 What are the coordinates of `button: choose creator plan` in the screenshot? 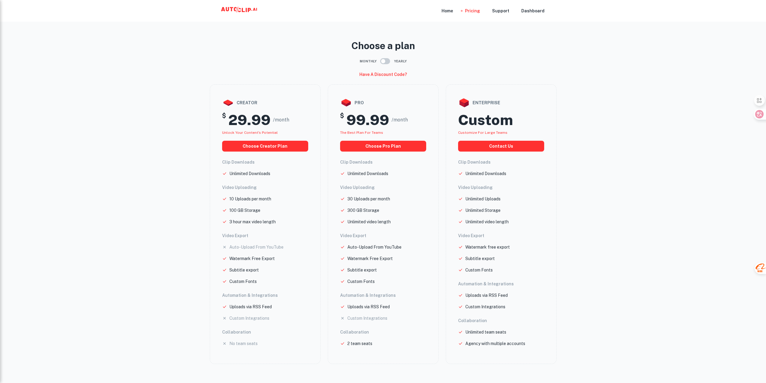 It's located at (265, 146).